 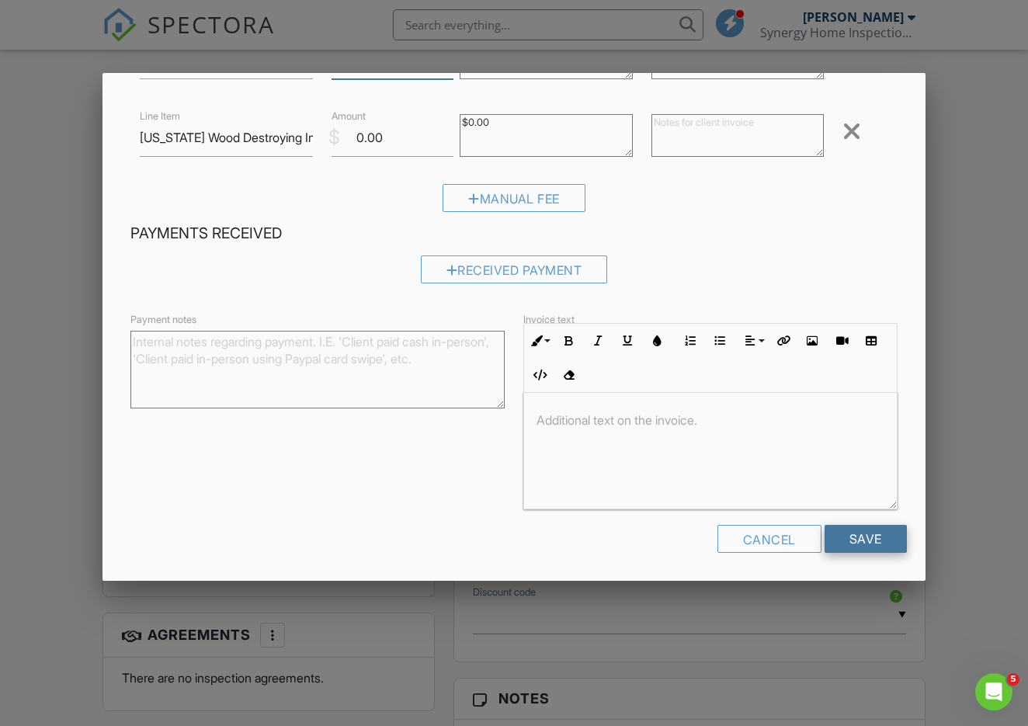 What do you see at coordinates (514, 198) in the screenshot?
I see `div: Manual Fee` at bounding box center [514, 198].